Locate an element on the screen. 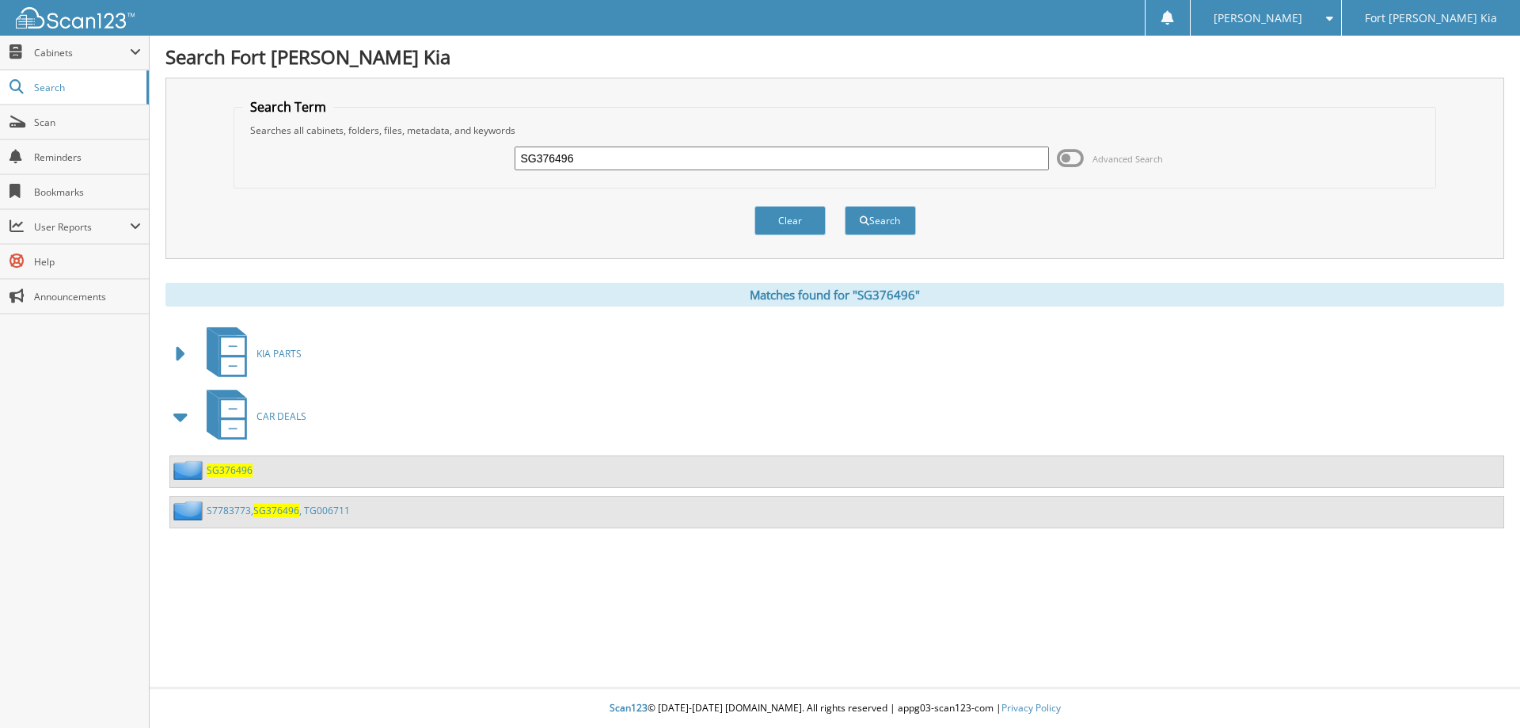 The width and height of the screenshot is (1520, 728). span: Bookmarks is located at coordinates (87, 192).